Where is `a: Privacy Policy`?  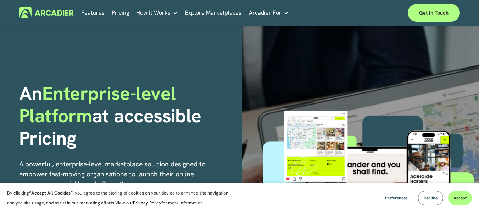 a: Privacy Policy is located at coordinates (147, 202).